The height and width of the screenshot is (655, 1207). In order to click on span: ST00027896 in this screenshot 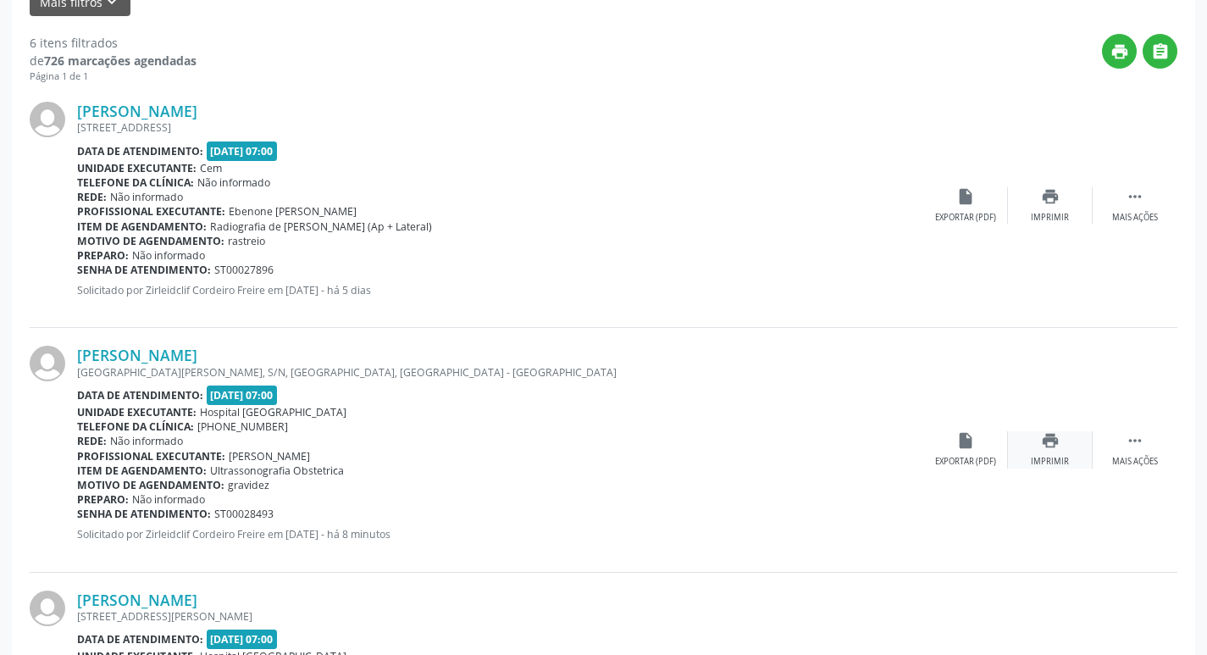, I will do `click(244, 269)`.